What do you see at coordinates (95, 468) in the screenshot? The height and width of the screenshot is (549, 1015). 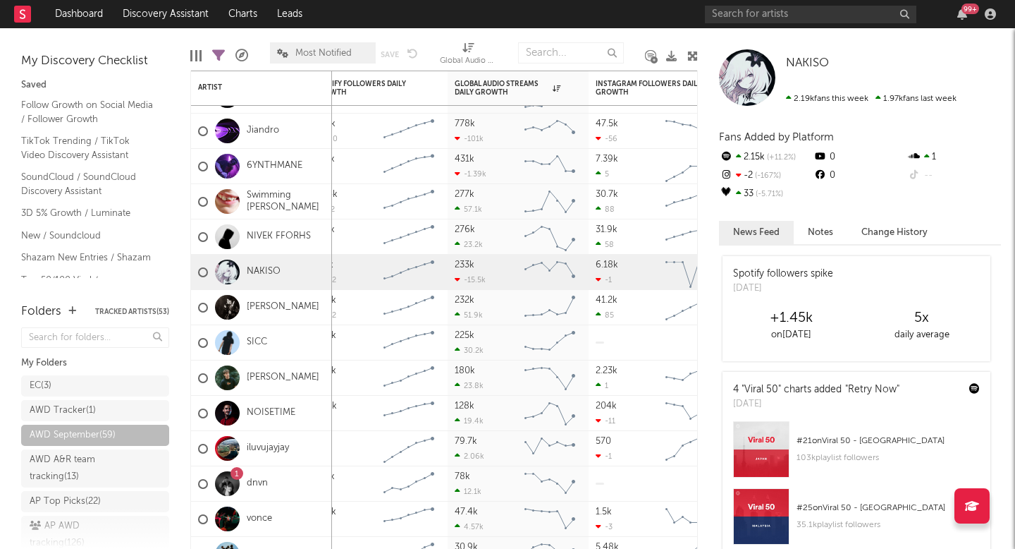 I see `a: AWD A&R team tracking(13)` at bounding box center [95, 468].